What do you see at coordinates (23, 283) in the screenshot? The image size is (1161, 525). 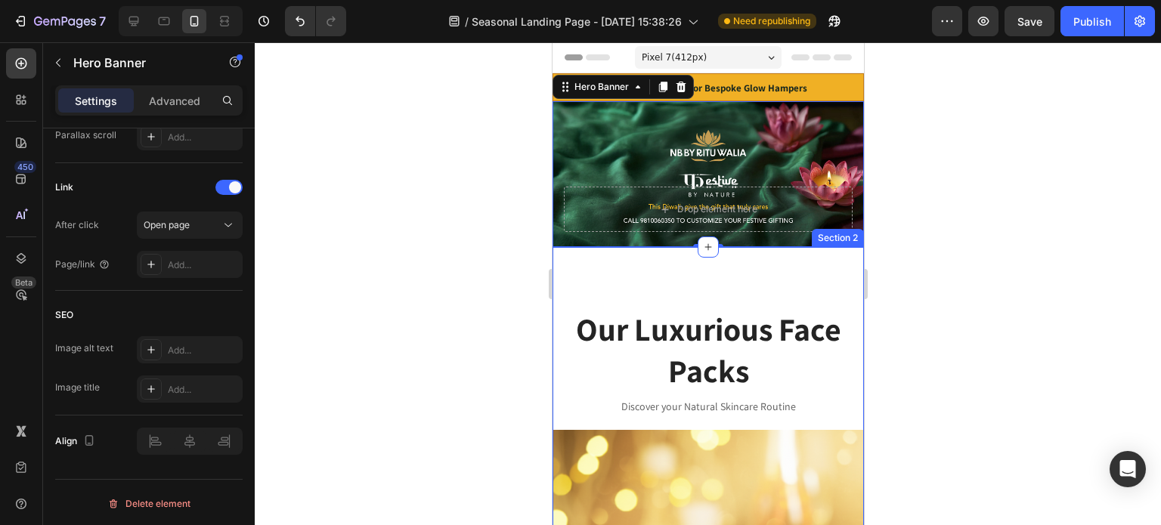 I see `div: Beta` at bounding box center [23, 283].